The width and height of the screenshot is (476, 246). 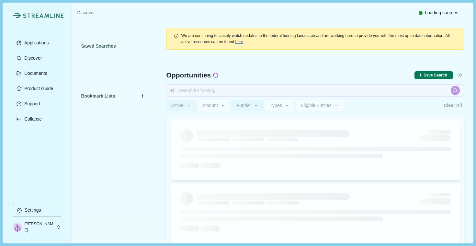 I want to click on span: Active, so click(x=177, y=105).